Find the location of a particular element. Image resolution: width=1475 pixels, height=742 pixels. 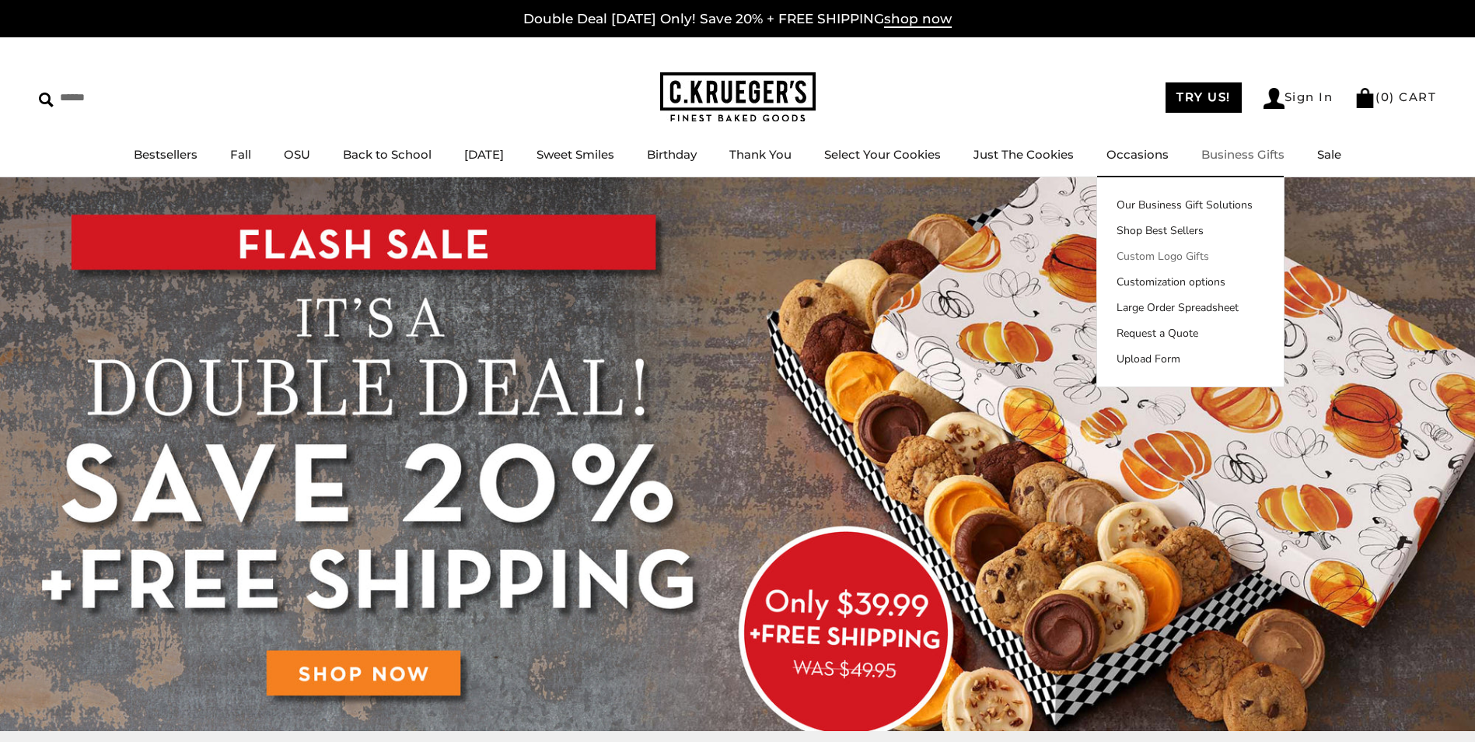

a: Shop Best Sellers is located at coordinates (1190, 230).